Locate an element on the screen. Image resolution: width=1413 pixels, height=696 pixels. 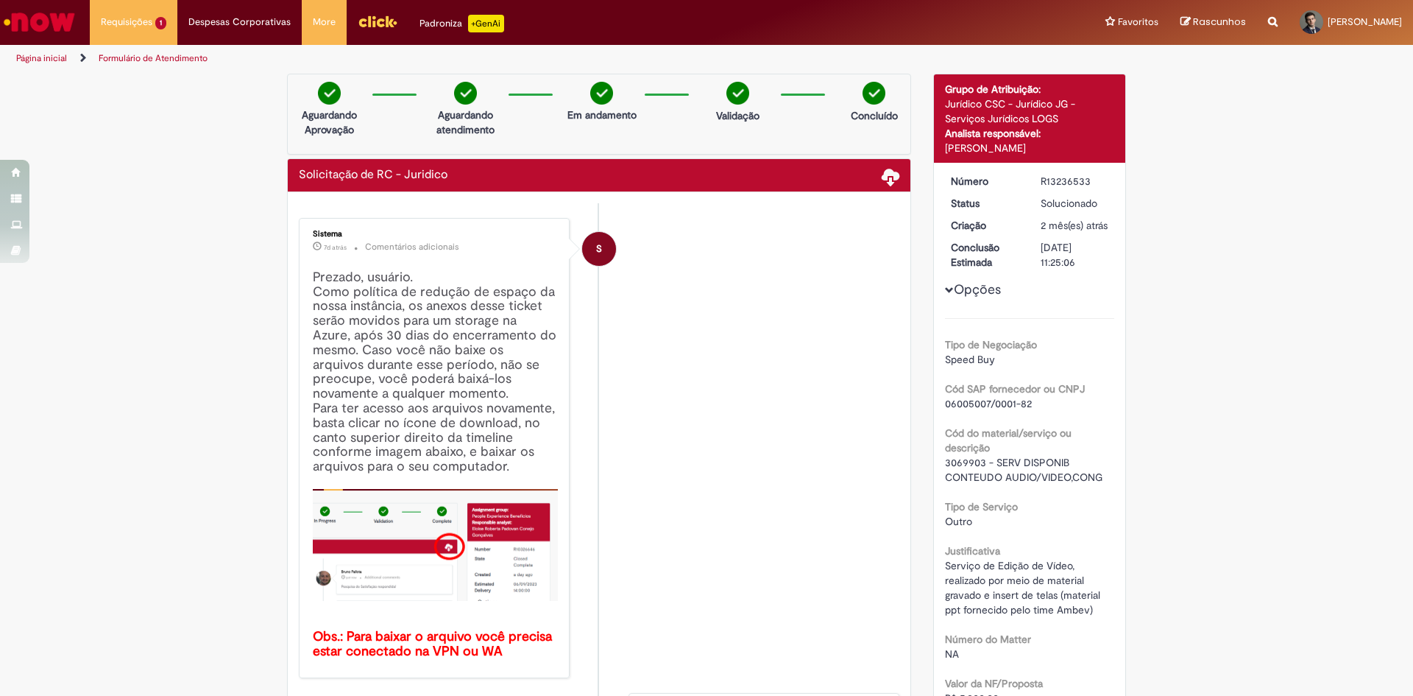
span: Despesas Corporativas is located at coordinates (239, 22).